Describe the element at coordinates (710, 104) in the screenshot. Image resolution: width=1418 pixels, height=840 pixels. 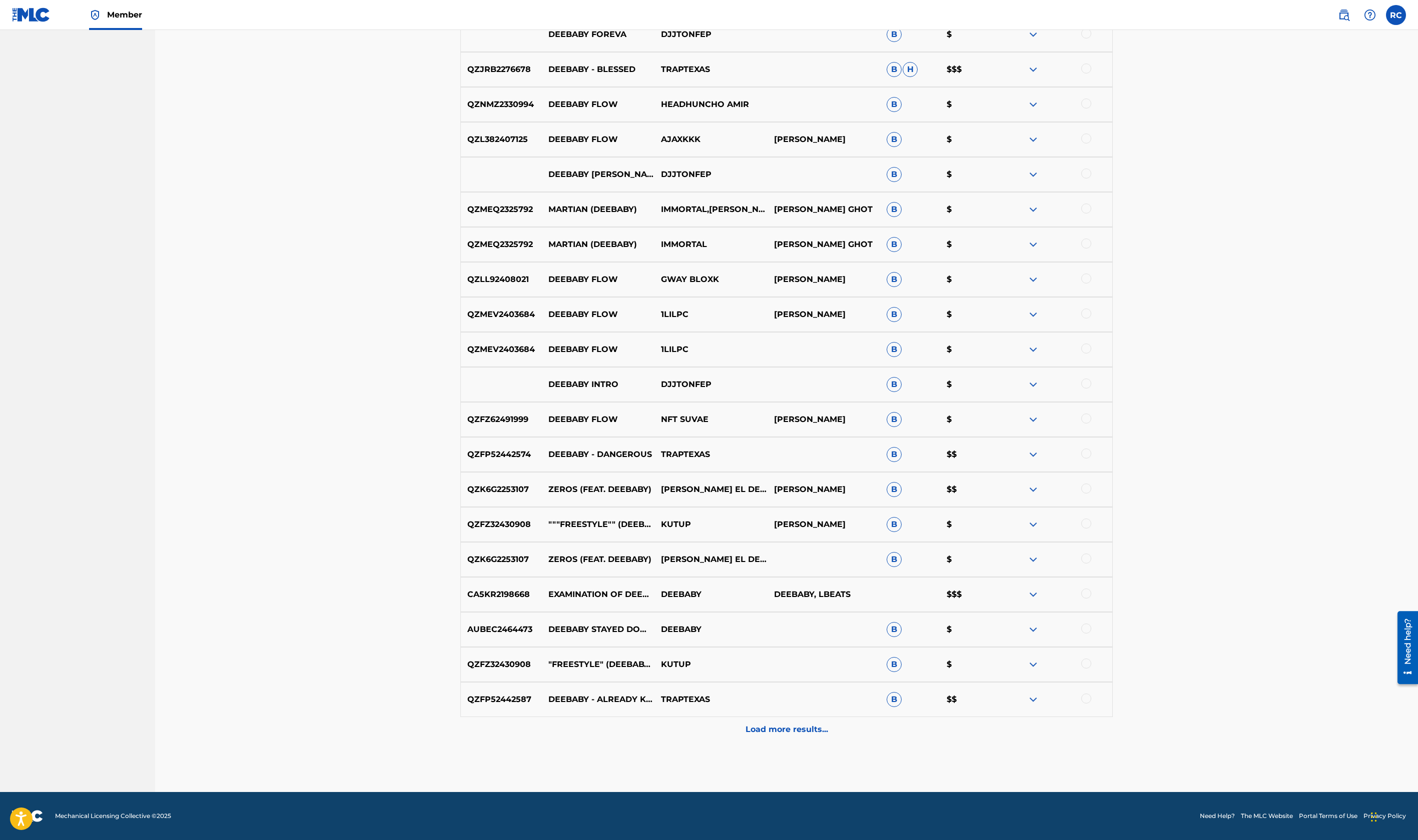
I see `p: HEADHUNCHO AMIR` at that location.